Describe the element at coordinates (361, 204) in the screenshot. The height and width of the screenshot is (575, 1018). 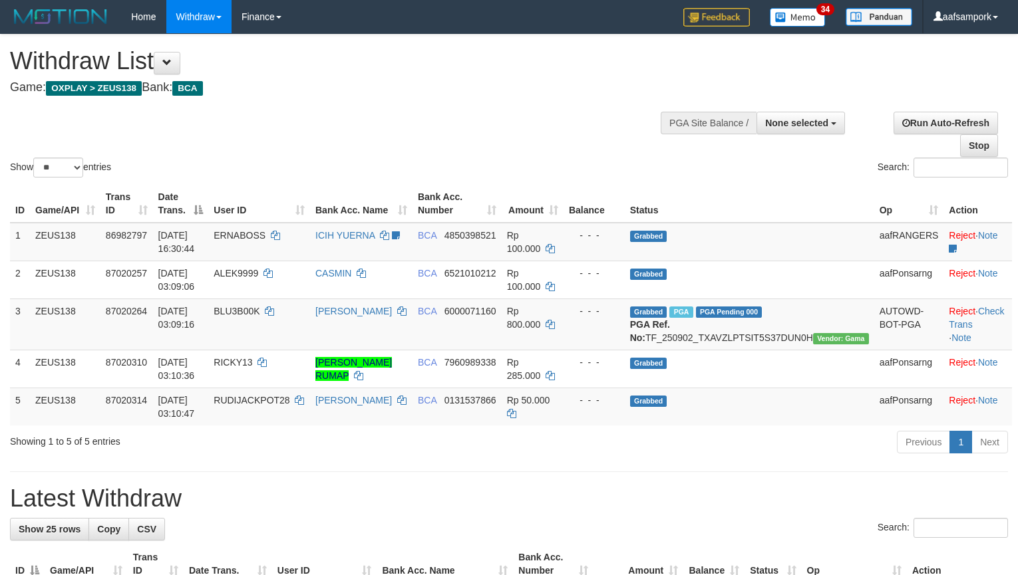
I see `th: Bank Acc. Name: activate to sort column ascending` at that location.